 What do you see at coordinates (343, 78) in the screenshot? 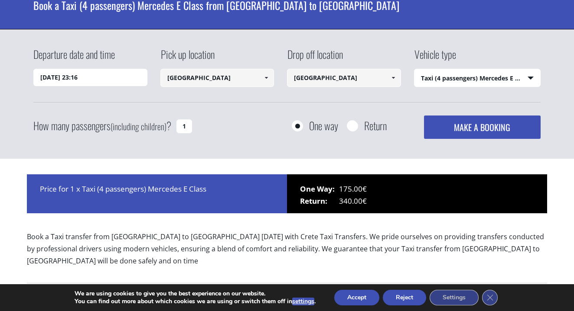
I see `input: Select drop-off location` at bounding box center [343, 78].